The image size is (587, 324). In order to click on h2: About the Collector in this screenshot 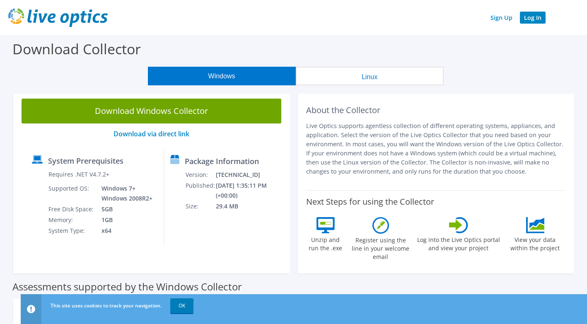, I will do `click(436, 110)`.